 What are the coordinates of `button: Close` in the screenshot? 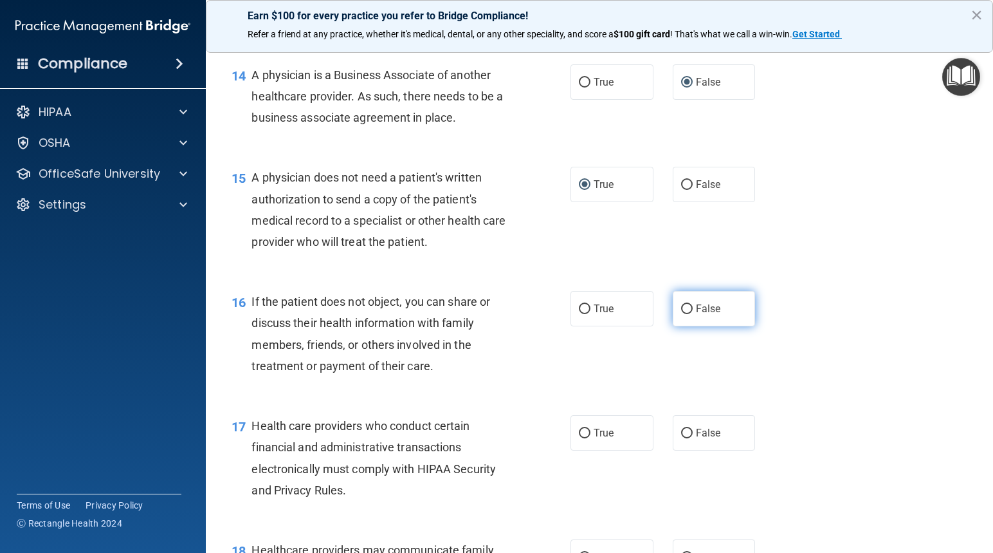 It's located at (977, 15).